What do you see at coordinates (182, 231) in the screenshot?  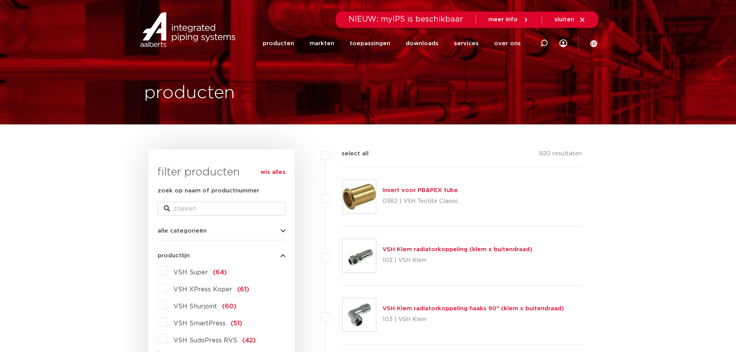 I see `span: alle categorieën` at bounding box center [182, 231].